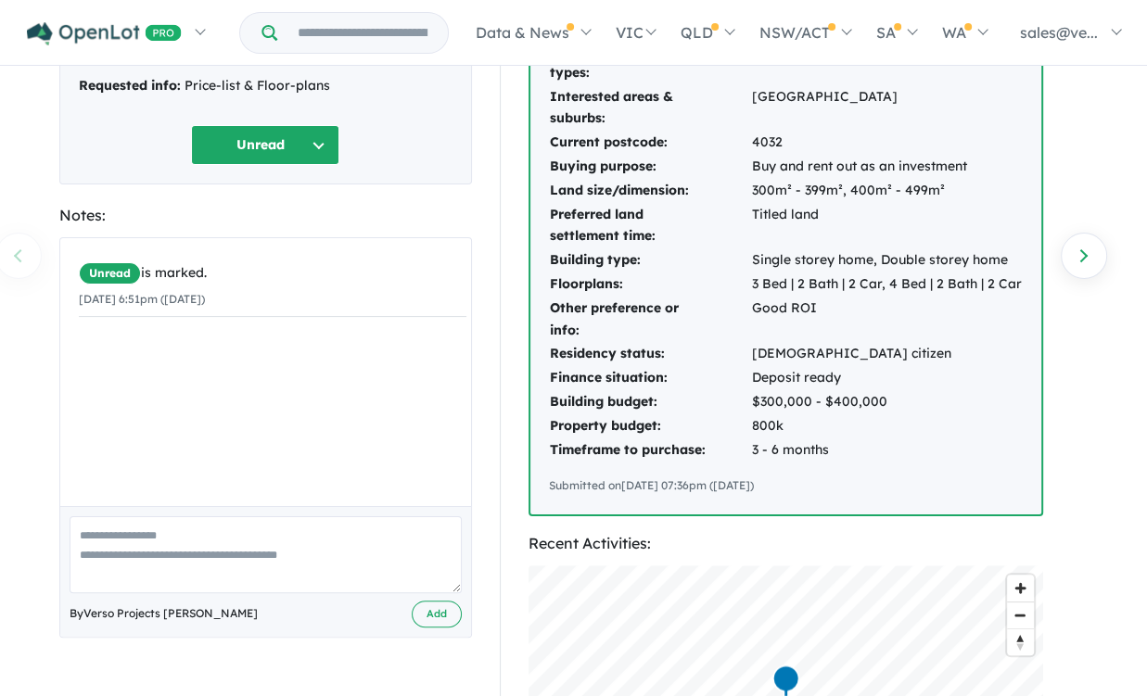  I want to click on button: Zoom in, so click(1020, 588).